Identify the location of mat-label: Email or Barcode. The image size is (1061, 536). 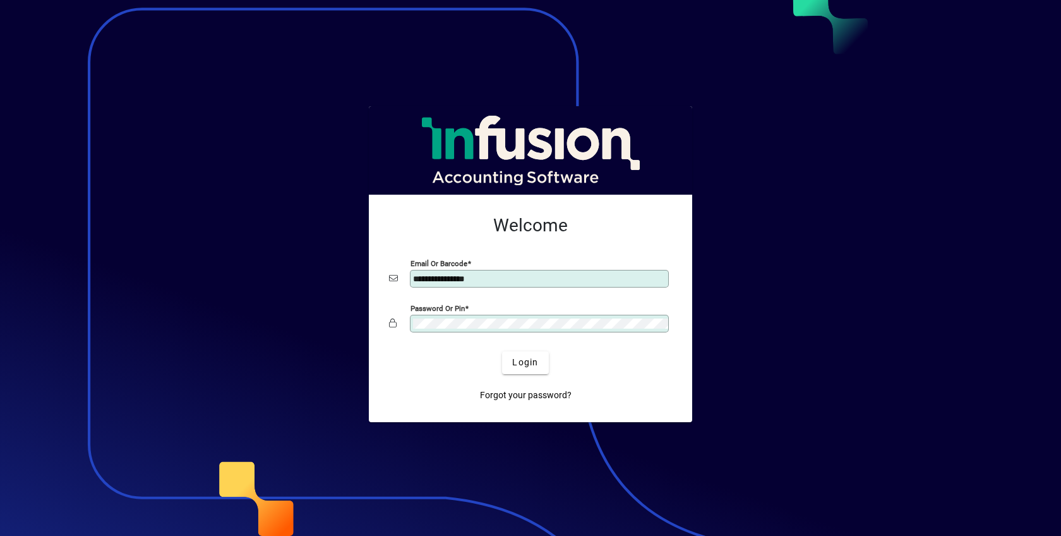
(439, 263).